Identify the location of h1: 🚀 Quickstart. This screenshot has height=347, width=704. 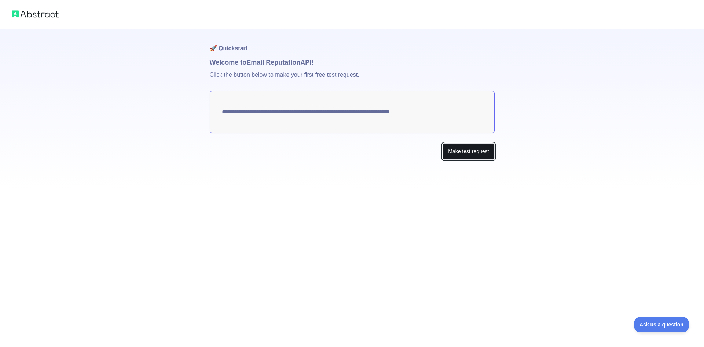
(352, 43).